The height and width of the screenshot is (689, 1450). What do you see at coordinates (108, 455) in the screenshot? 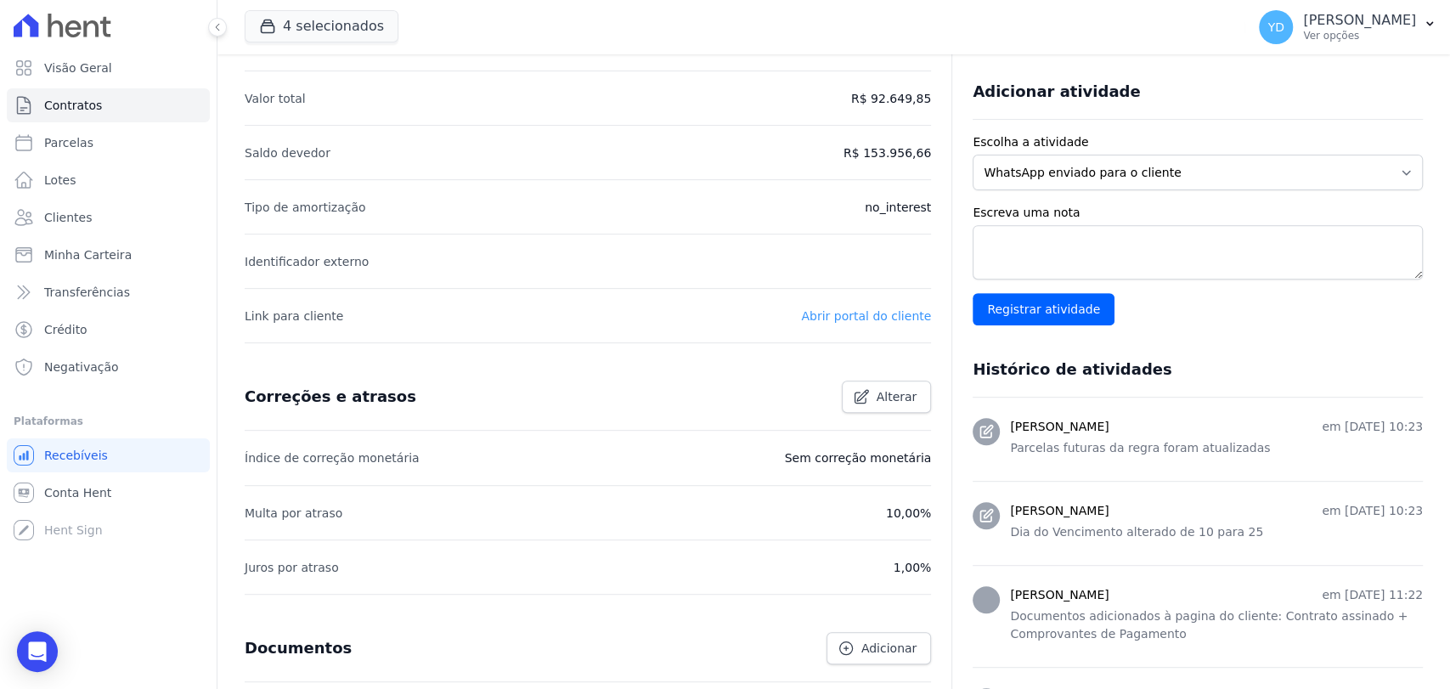
I see `a: Recebíveis` at bounding box center [108, 455].